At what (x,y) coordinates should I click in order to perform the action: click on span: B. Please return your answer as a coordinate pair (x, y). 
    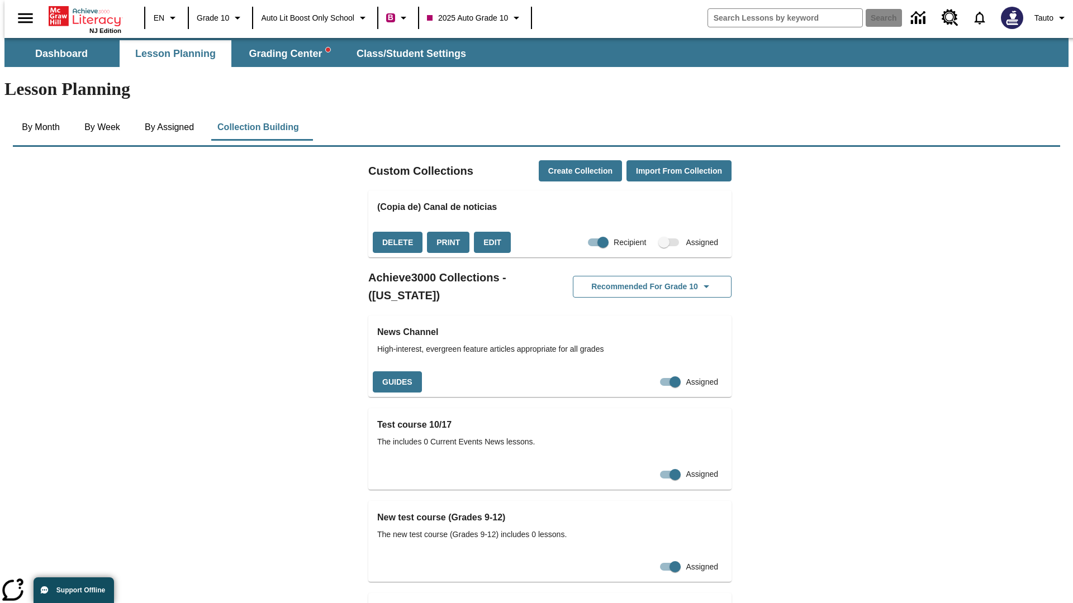
    Looking at the image, I should click on (391, 17).